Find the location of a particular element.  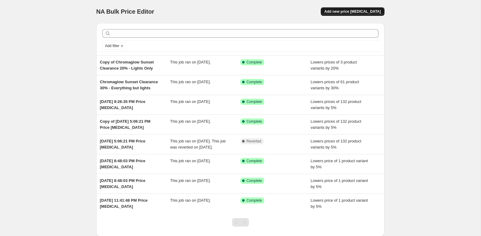

nav: Pagination is located at coordinates (240, 222).